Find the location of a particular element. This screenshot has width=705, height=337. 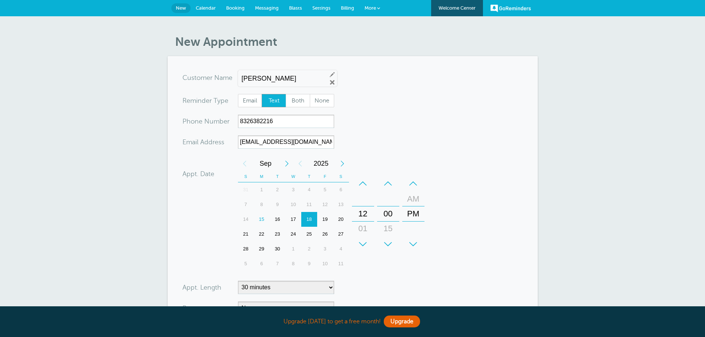

div: Monday, September 22 is located at coordinates (261, 234).